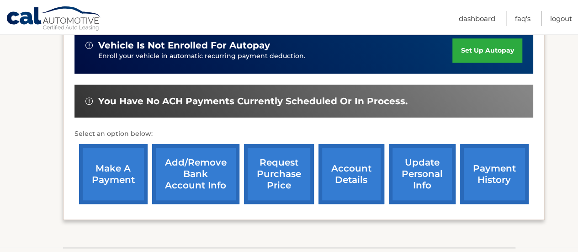  What do you see at coordinates (279, 174) in the screenshot?
I see `a: request purchase price` at bounding box center [279, 174].